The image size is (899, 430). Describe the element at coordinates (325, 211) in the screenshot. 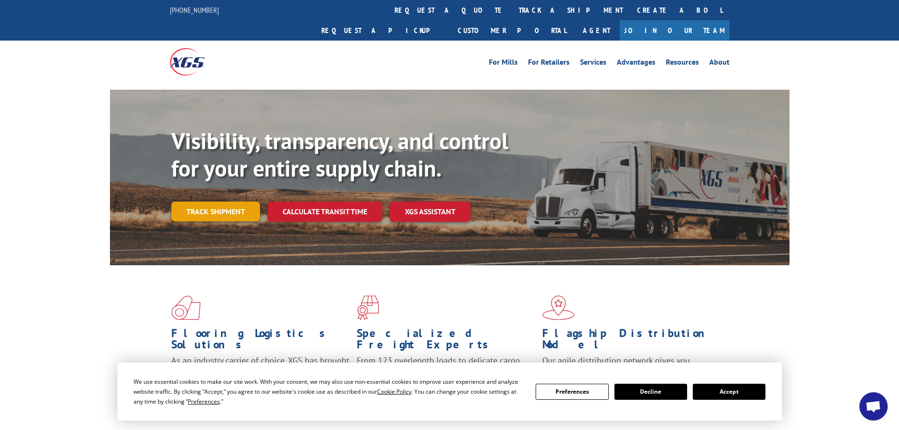

I see `a: Calculate transit time` at that location.